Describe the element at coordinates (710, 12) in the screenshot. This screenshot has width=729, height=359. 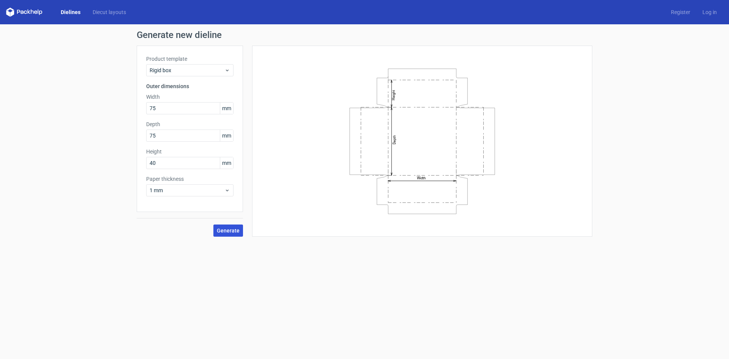
I see `a: Log in` at that location.